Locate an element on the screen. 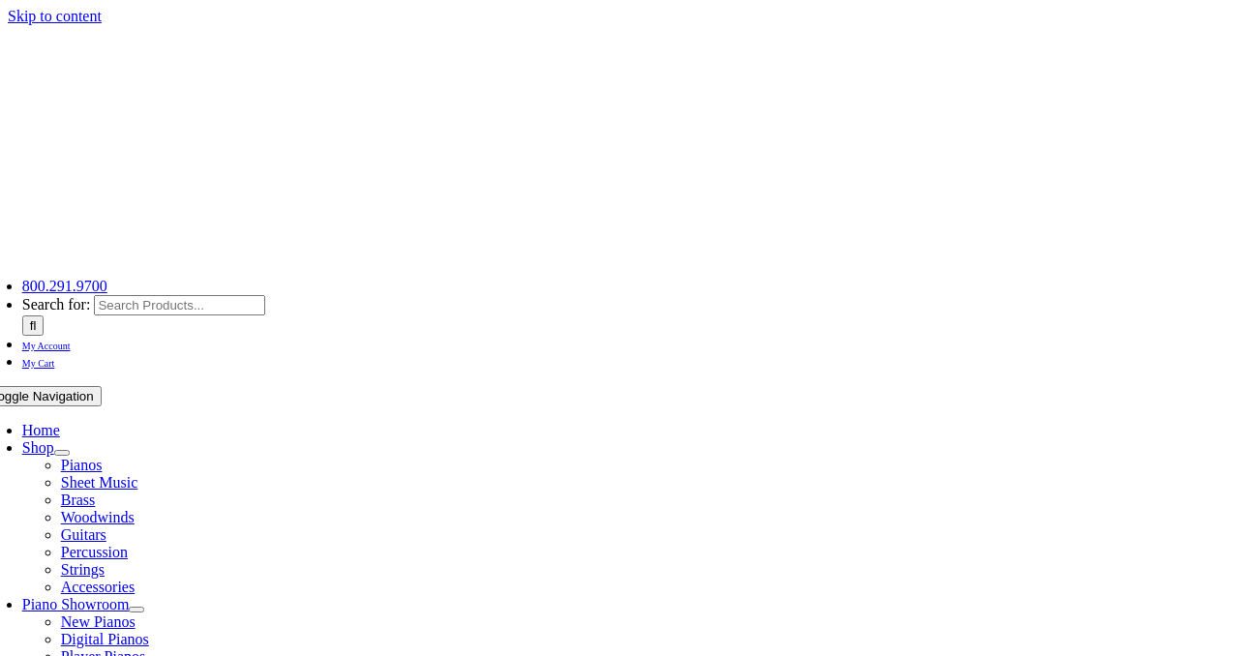  a: Piano Showroom is located at coordinates (75, 604).